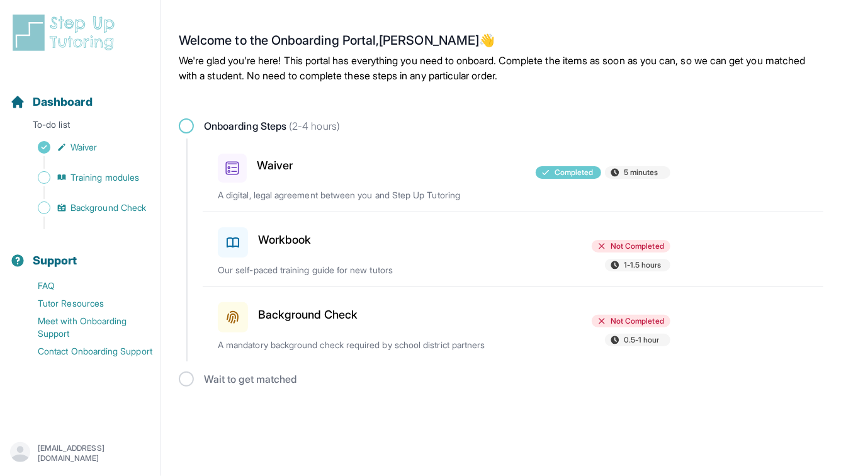 This screenshot has width=841, height=476. I want to click on p: Our self-paced training guide for new tutors, so click(365, 270).